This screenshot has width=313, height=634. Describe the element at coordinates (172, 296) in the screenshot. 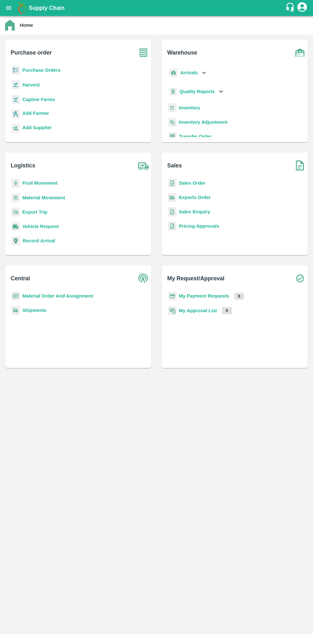

I see `img: payment` at that location.